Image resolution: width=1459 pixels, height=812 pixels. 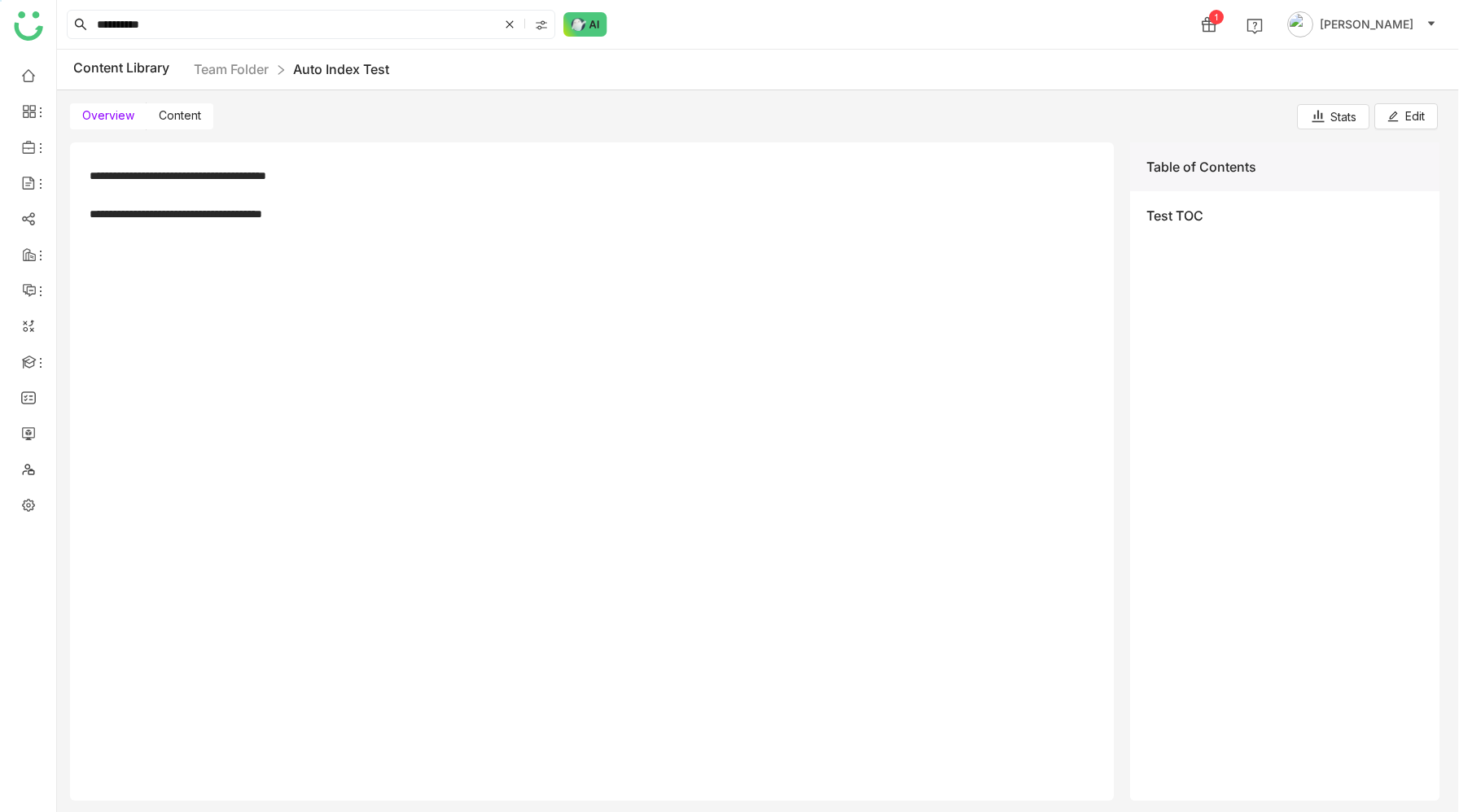 I want to click on img: help.svg, so click(x=1255, y=26).